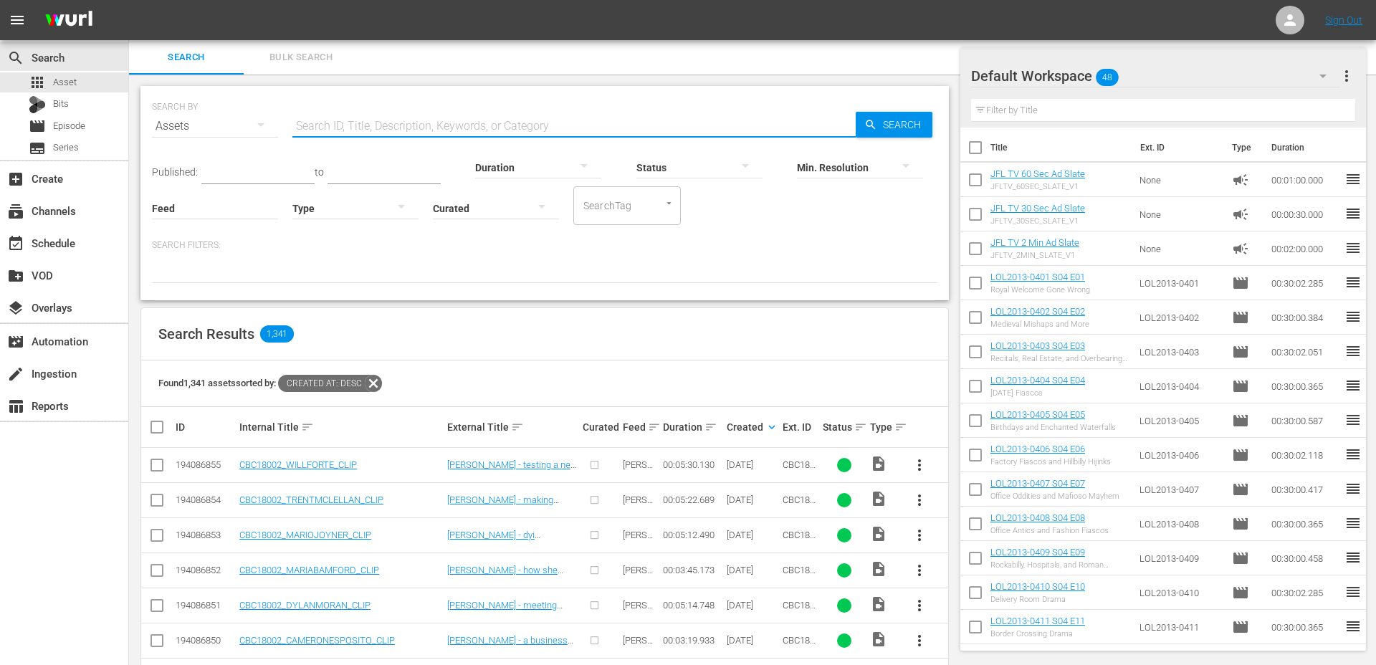 Image resolution: width=1376 pixels, height=665 pixels. I want to click on div: Status, so click(844, 427).